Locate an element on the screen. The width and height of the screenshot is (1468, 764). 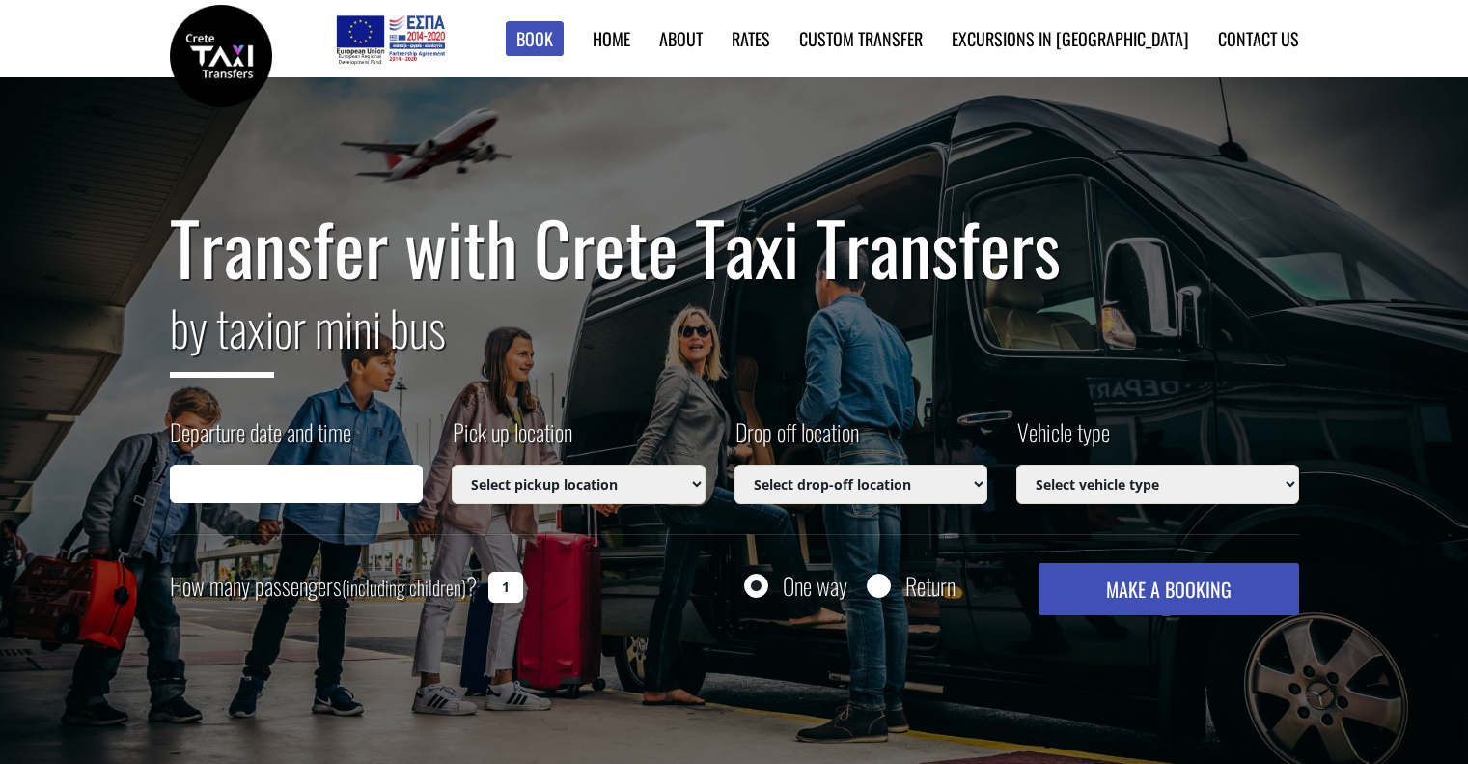
a: Rates is located at coordinates (751, 39).